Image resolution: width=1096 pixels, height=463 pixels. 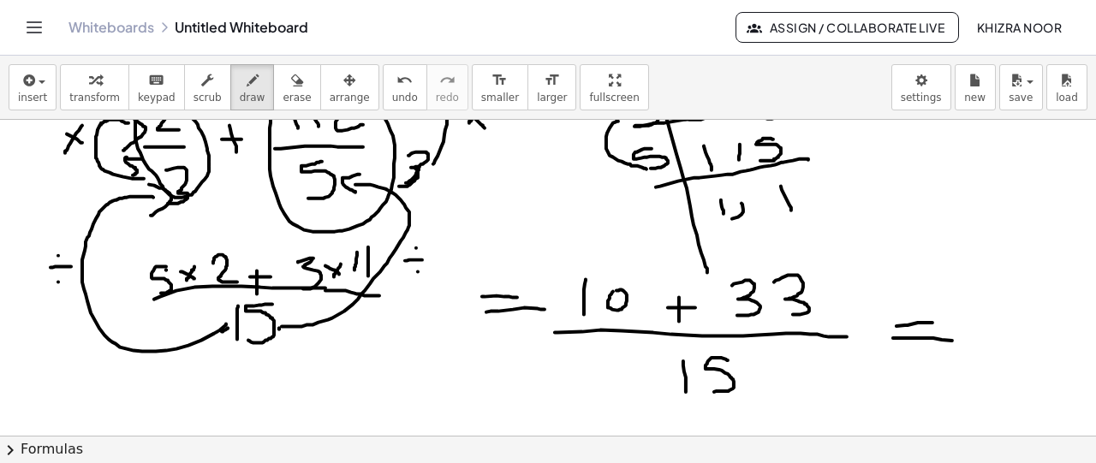 What do you see at coordinates (1021, 98) in the screenshot?
I see `span: save` at bounding box center [1021, 98].